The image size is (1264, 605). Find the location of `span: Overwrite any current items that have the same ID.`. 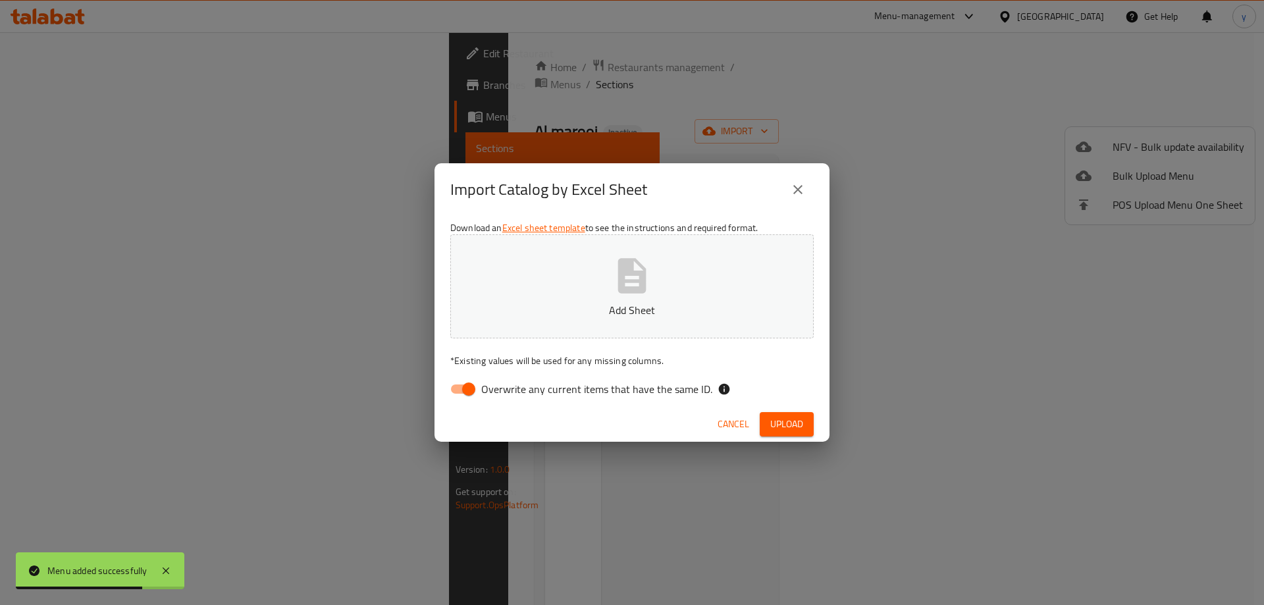

span: Overwrite any current items that have the same ID. is located at coordinates (596, 389).